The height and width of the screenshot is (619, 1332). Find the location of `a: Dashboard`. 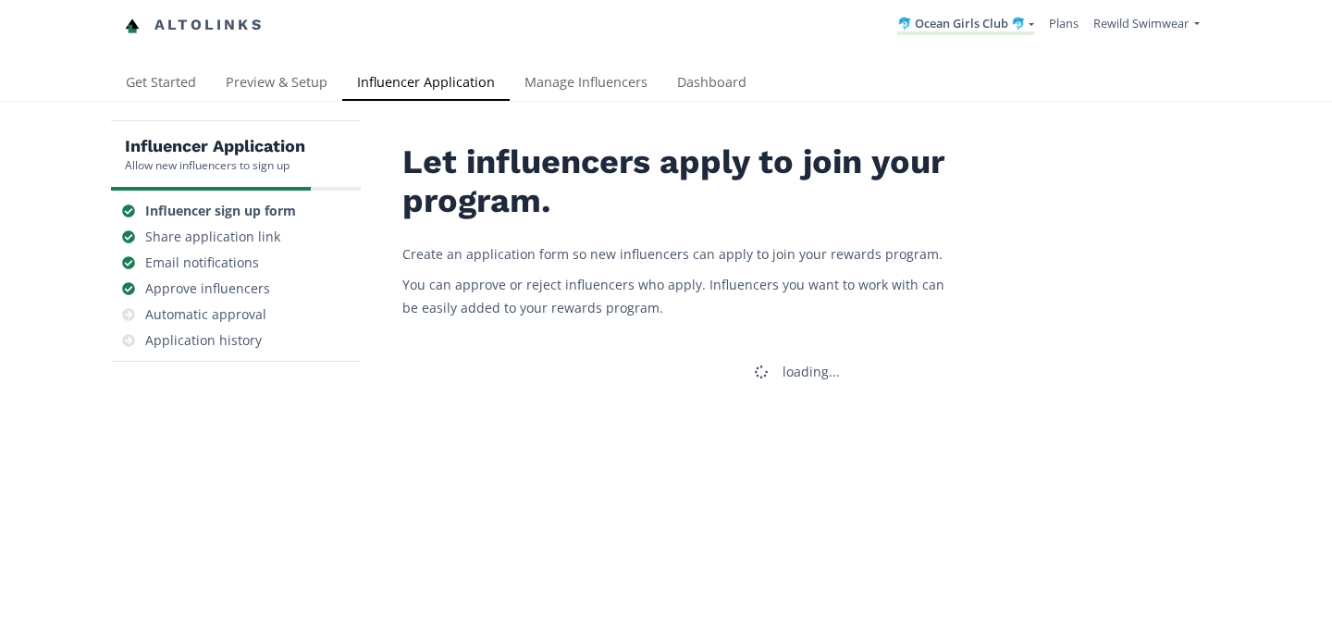

a: Dashboard is located at coordinates (711, 84).